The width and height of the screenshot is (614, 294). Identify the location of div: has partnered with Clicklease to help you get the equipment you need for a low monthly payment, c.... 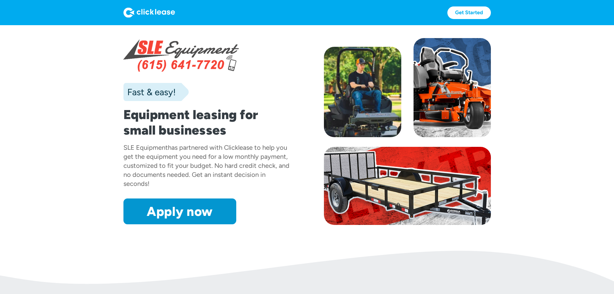
(206, 165).